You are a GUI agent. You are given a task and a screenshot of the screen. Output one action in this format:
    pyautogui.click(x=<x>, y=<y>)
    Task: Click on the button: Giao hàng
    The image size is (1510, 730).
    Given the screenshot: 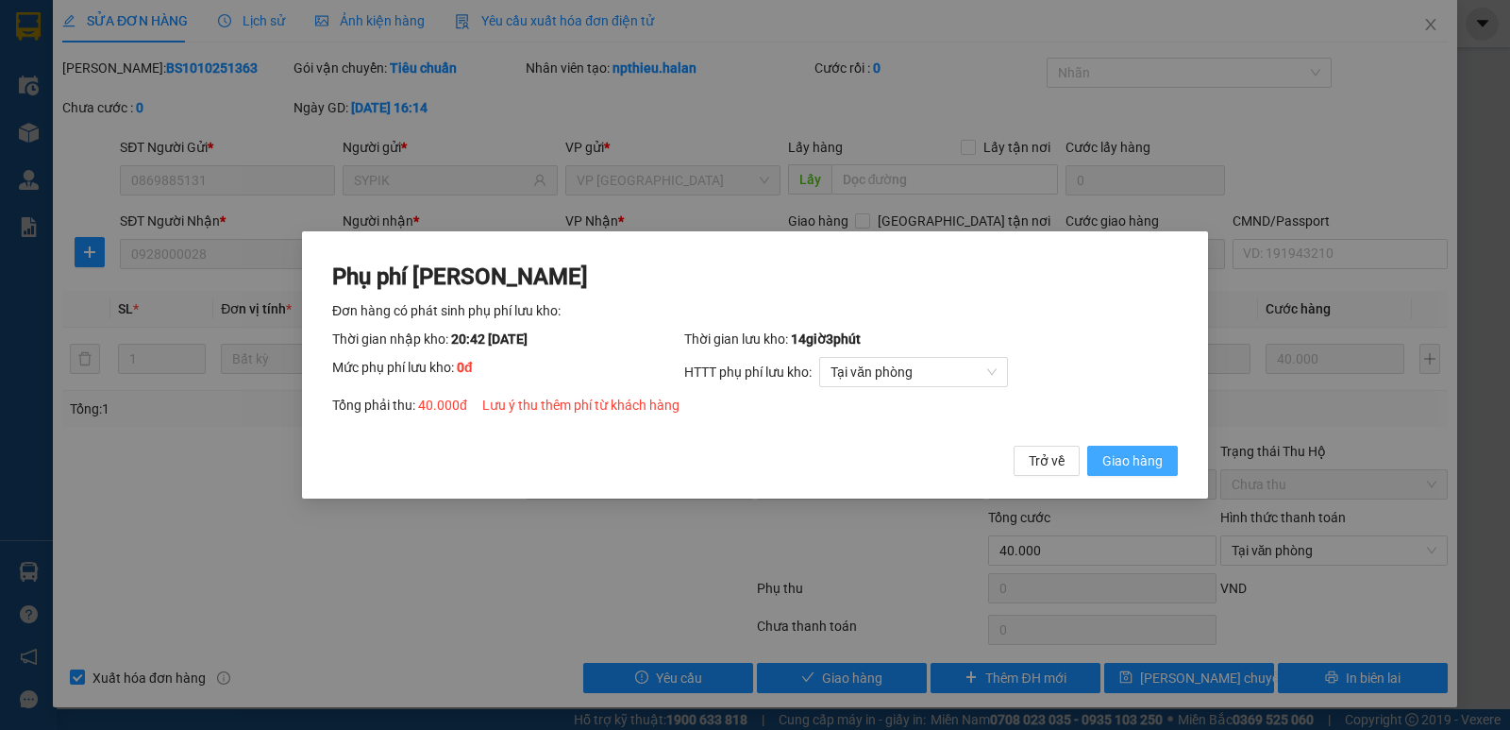 What is the action you would take?
    pyautogui.click(x=1133, y=461)
    